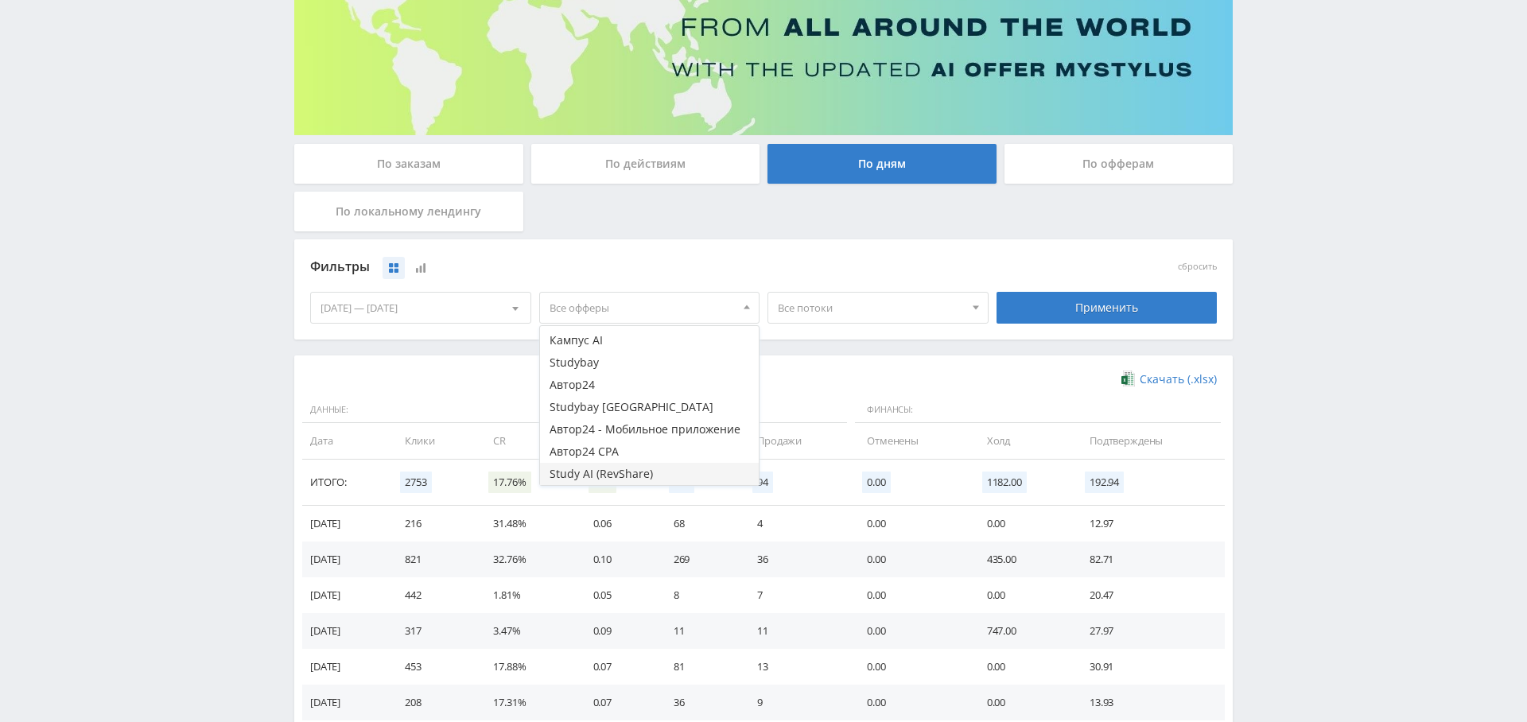  What do you see at coordinates (617, 631) in the screenshot?
I see `td: 0.09` at bounding box center [617, 631].